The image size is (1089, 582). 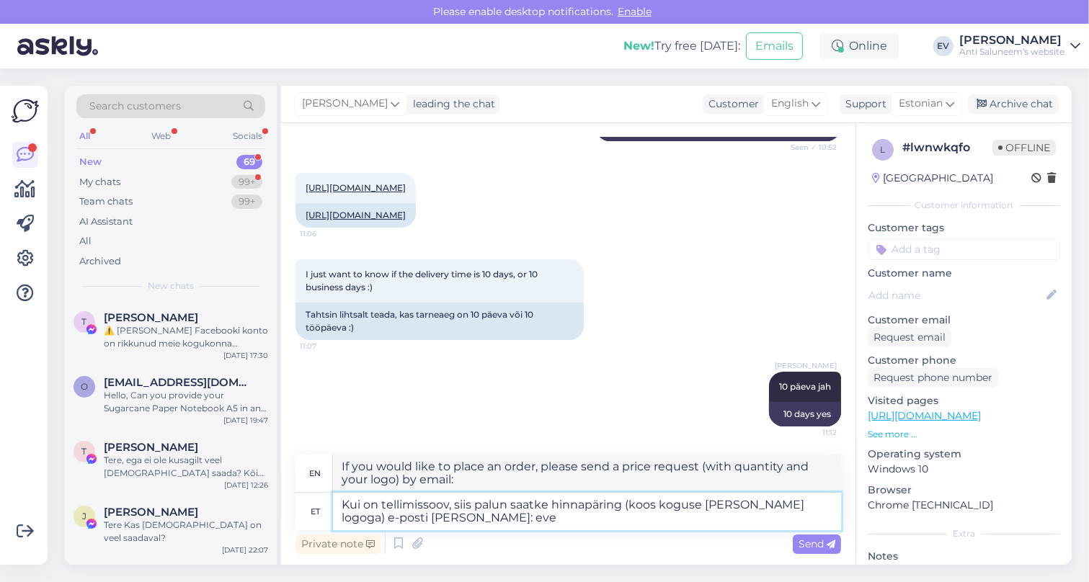 What do you see at coordinates (315, 512) in the screenshot?
I see `div: et` at bounding box center [315, 512].